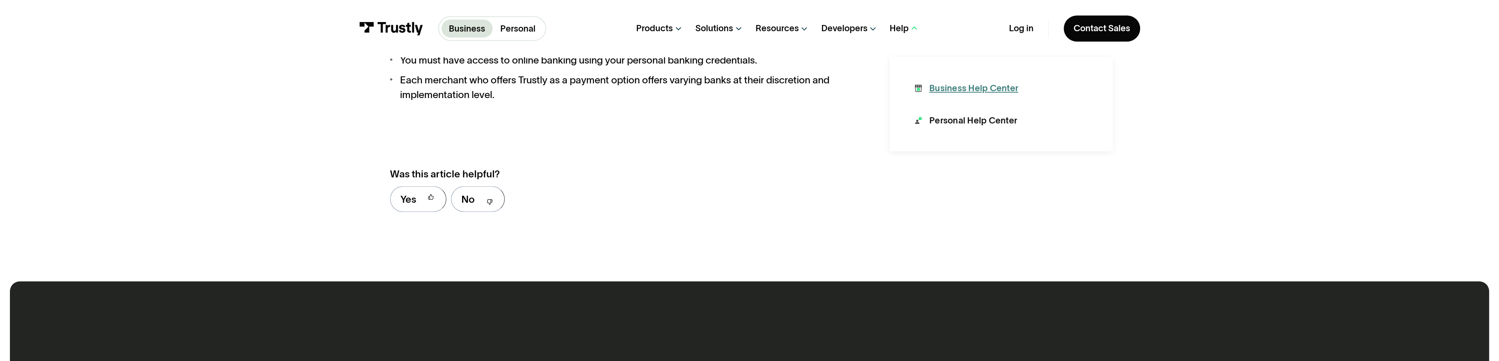 The image size is (1499, 361). Describe the element at coordinates (1001, 104) in the screenshot. I see `nav: Help` at that location.